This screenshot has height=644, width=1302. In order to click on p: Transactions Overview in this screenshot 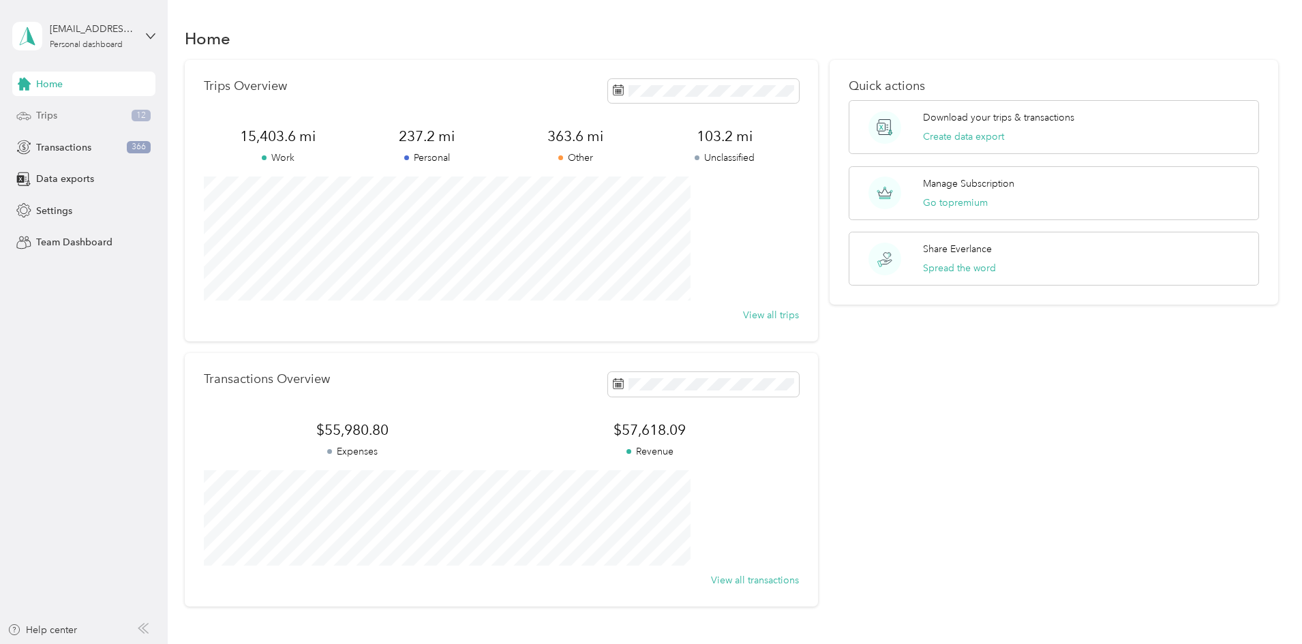, I will do `click(266, 379)`.